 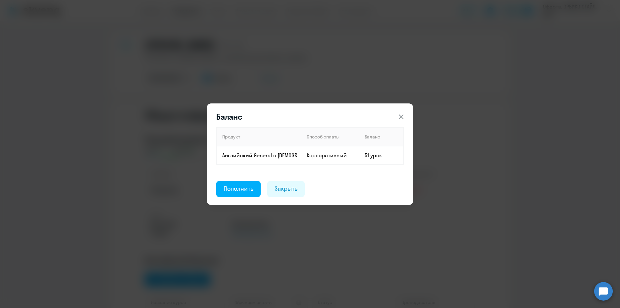 What do you see at coordinates (238, 189) in the screenshot?
I see `div: Пополнить` at bounding box center [238, 189].